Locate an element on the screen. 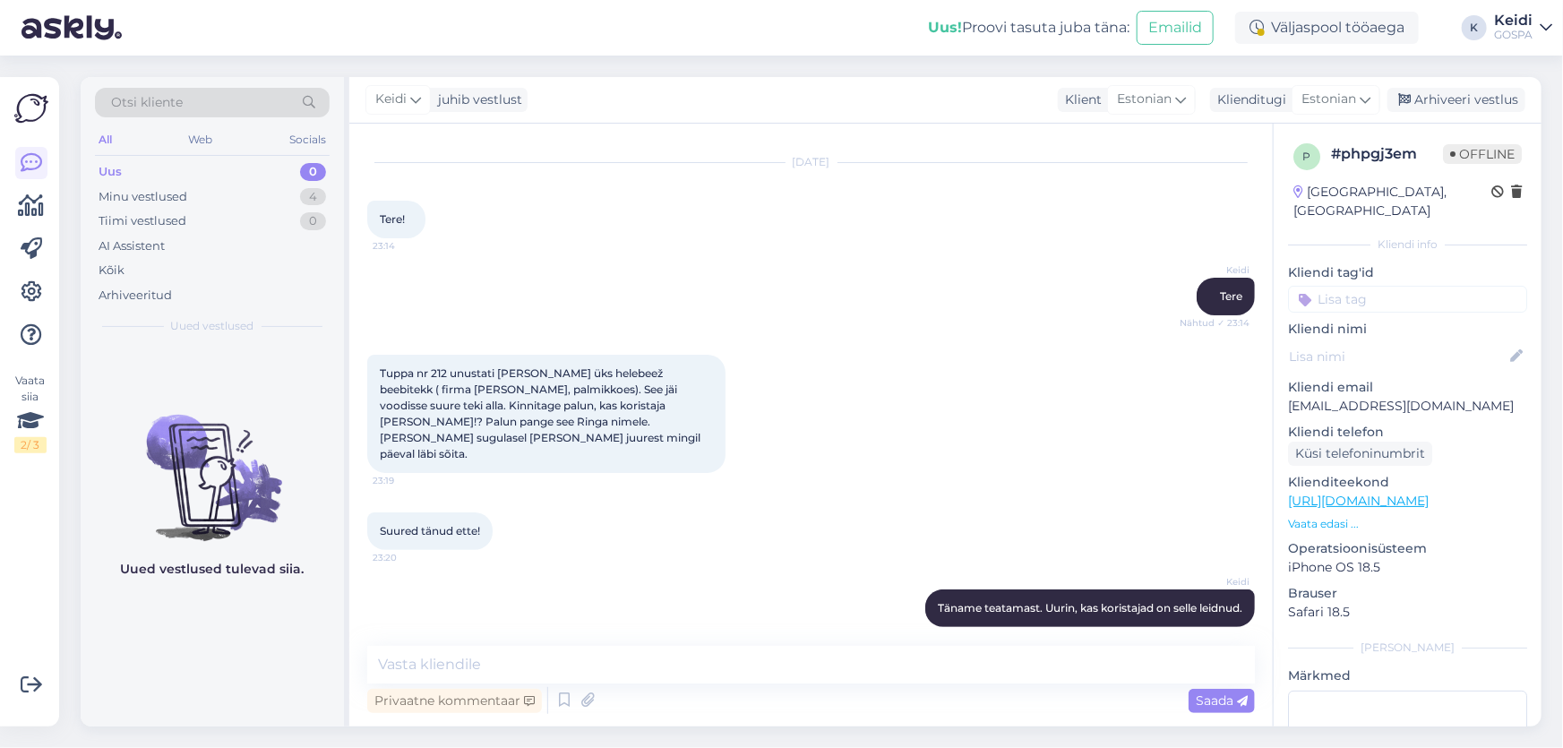 This screenshot has width=1563, height=748. a: KeidiGOSPA is located at coordinates (1523, 28).